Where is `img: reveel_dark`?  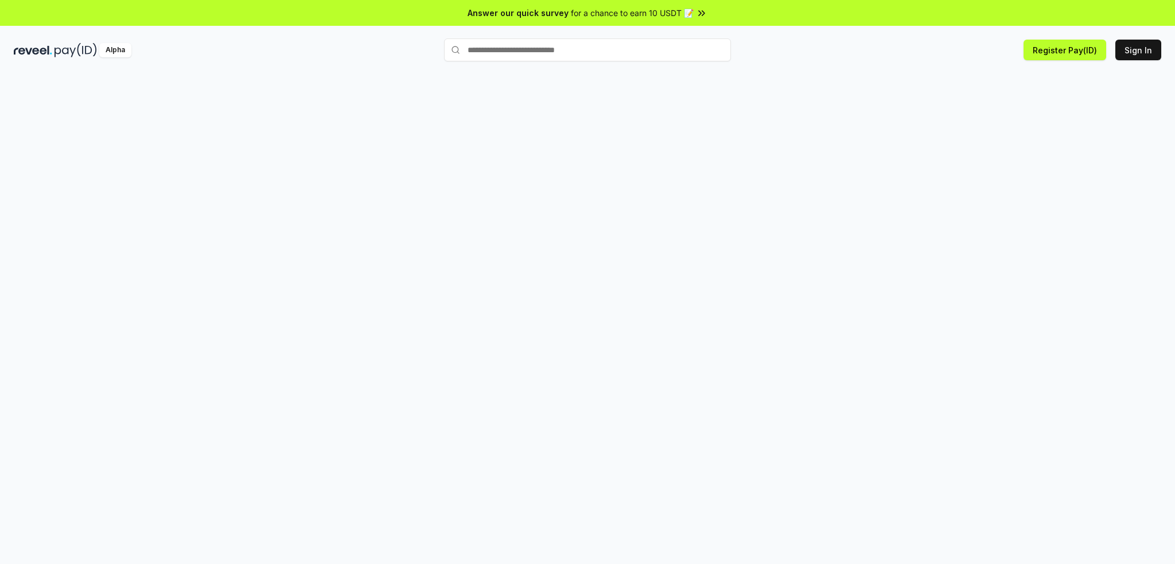 img: reveel_dark is located at coordinates (33, 50).